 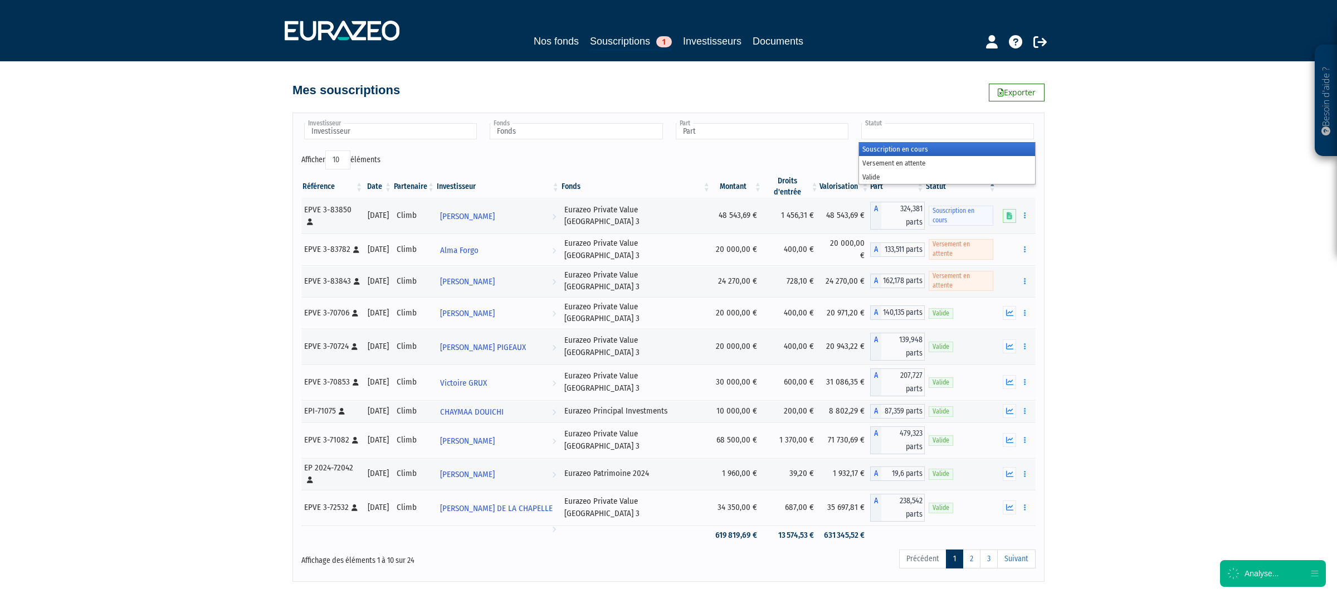 I want to click on th: Référence : activer pour trier la colonne par ordre croissant, so click(x=333, y=187).